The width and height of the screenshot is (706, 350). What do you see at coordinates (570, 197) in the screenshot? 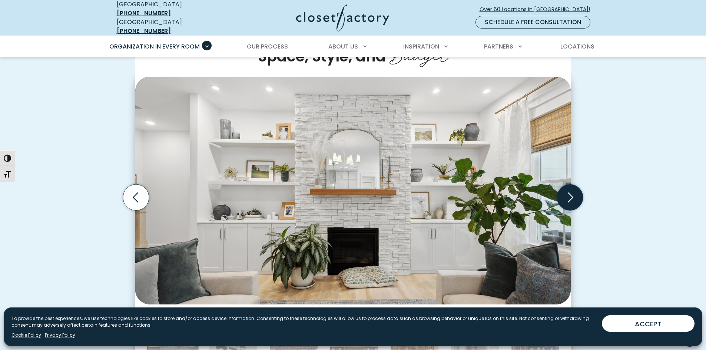
I see `button: Next slide` at bounding box center [570, 197].